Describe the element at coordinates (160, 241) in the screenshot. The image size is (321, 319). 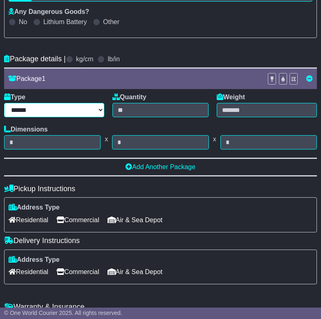
I see `h4: Delivery Instructions` at that location.